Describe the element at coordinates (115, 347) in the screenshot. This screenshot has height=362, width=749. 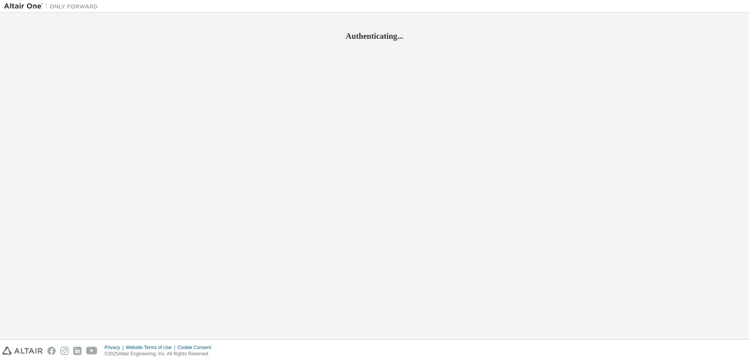
I see `div: Privacy` at that location.